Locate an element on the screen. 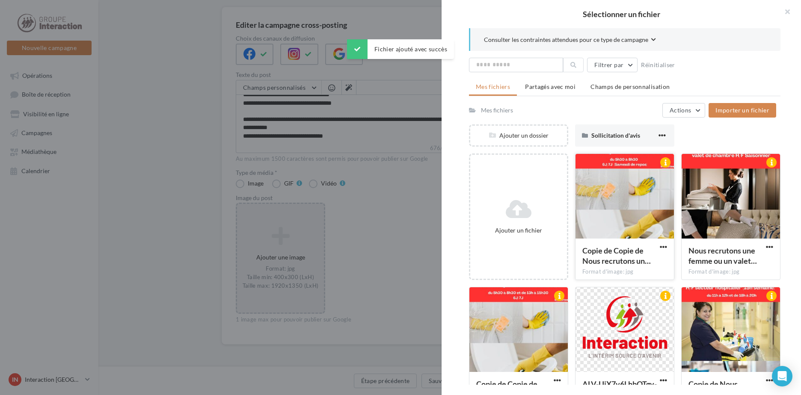  span: Partagés avec moi is located at coordinates (550, 86).